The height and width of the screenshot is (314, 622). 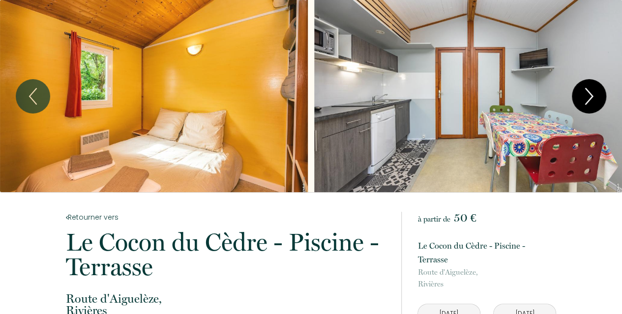 What do you see at coordinates (487, 278) in the screenshot?
I see `p: Rivières` at bounding box center [487, 278].